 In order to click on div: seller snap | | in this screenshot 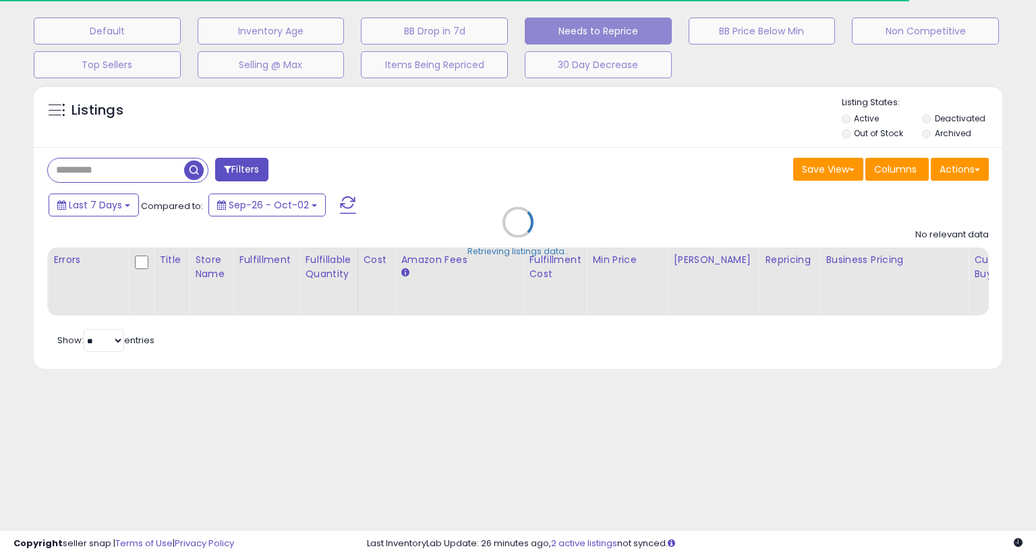, I will do `click(123, 544)`.